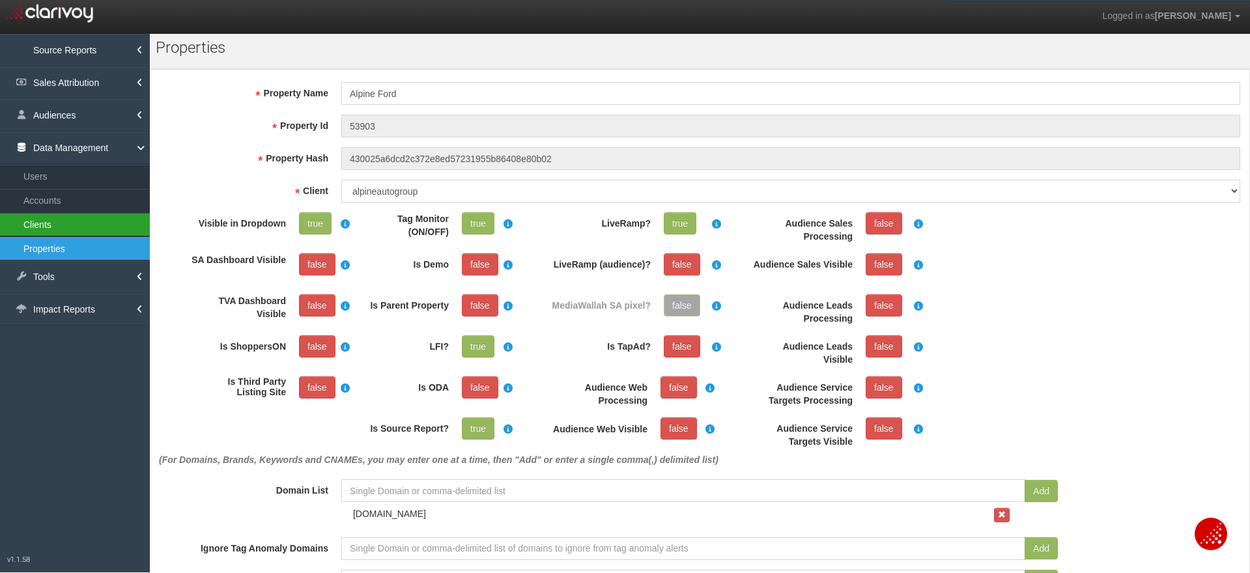 The height and width of the screenshot is (573, 1250). What do you see at coordinates (318, 48) in the screenshot?
I see `h1: Pr perties` at bounding box center [318, 48].